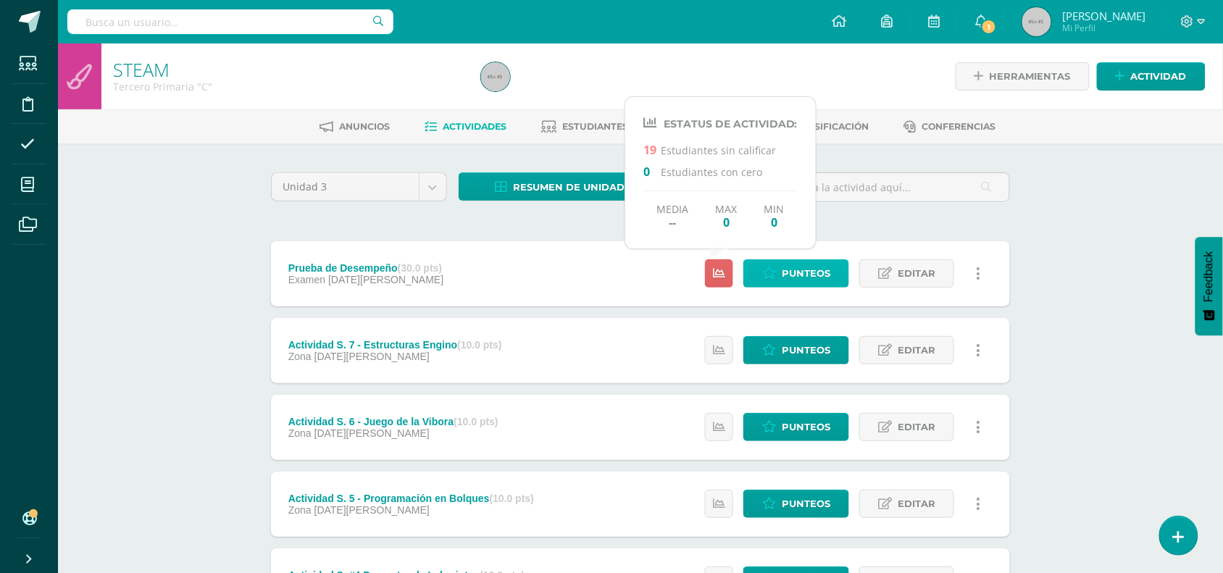 Image resolution: width=1223 pixels, height=573 pixels. Describe the element at coordinates (989, 27) in the screenshot. I see `span: 1` at that location.